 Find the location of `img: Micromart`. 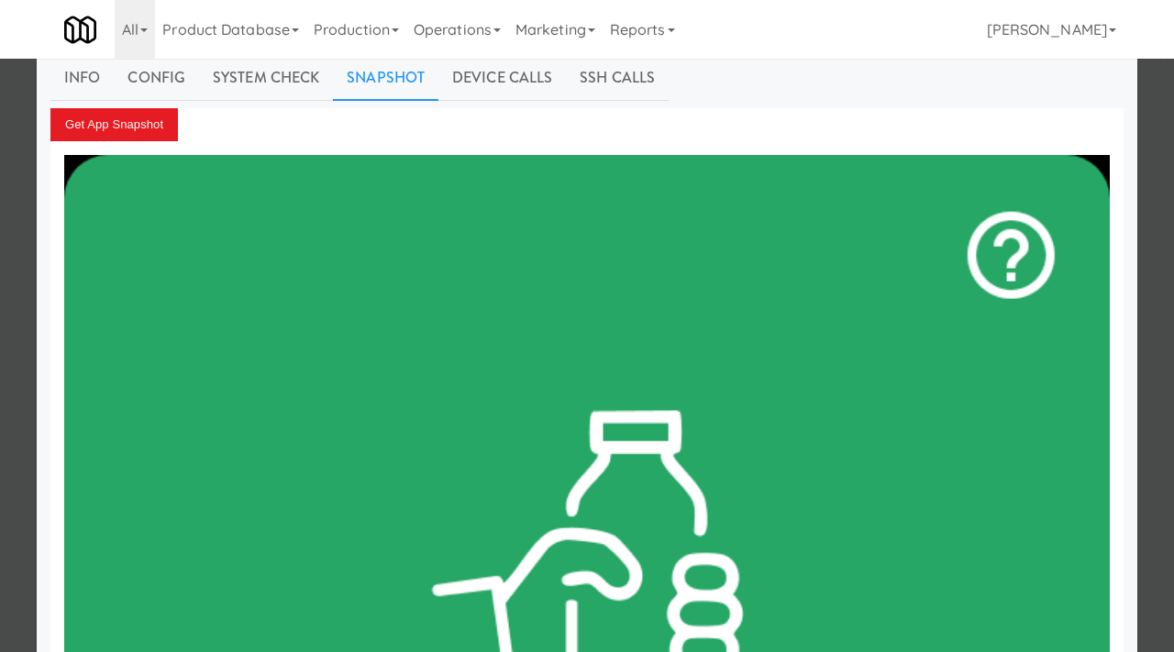

img: Micromart is located at coordinates (80, 29).